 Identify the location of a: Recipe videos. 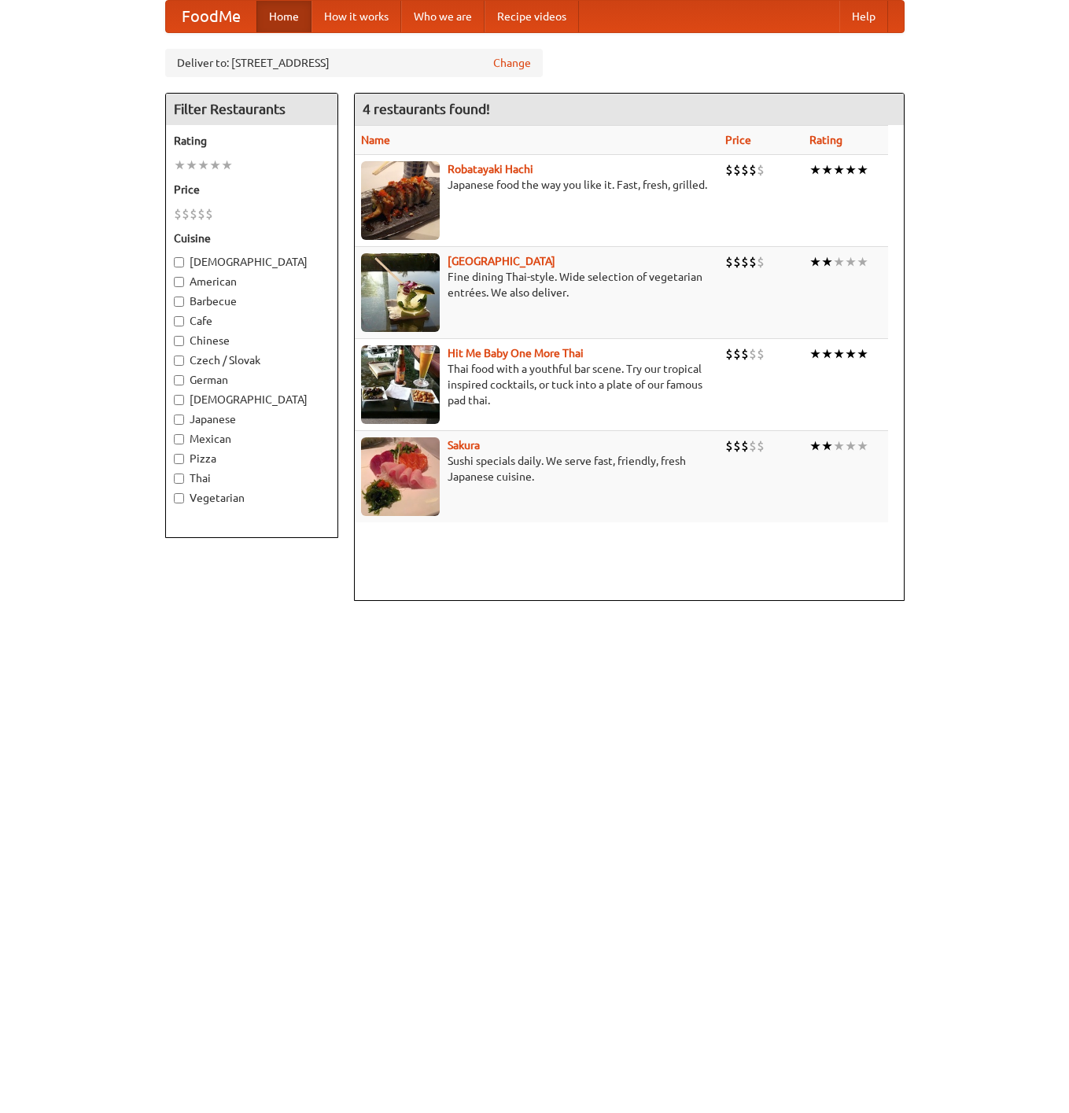
(532, 17).